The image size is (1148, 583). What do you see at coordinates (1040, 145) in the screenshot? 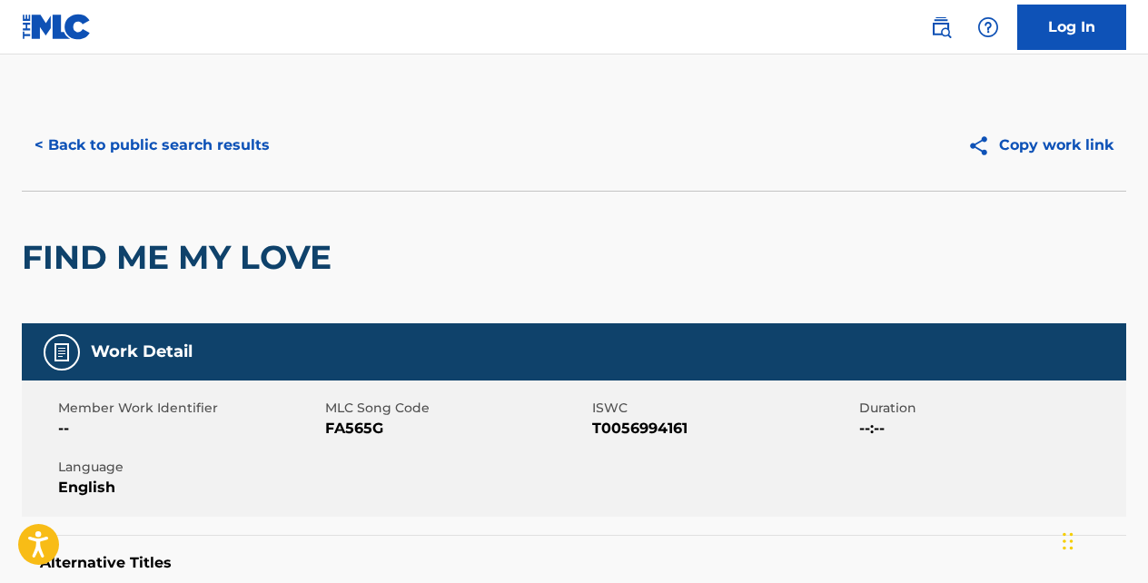
I see `button: Copy work link` at bounding box center [1040, 145].